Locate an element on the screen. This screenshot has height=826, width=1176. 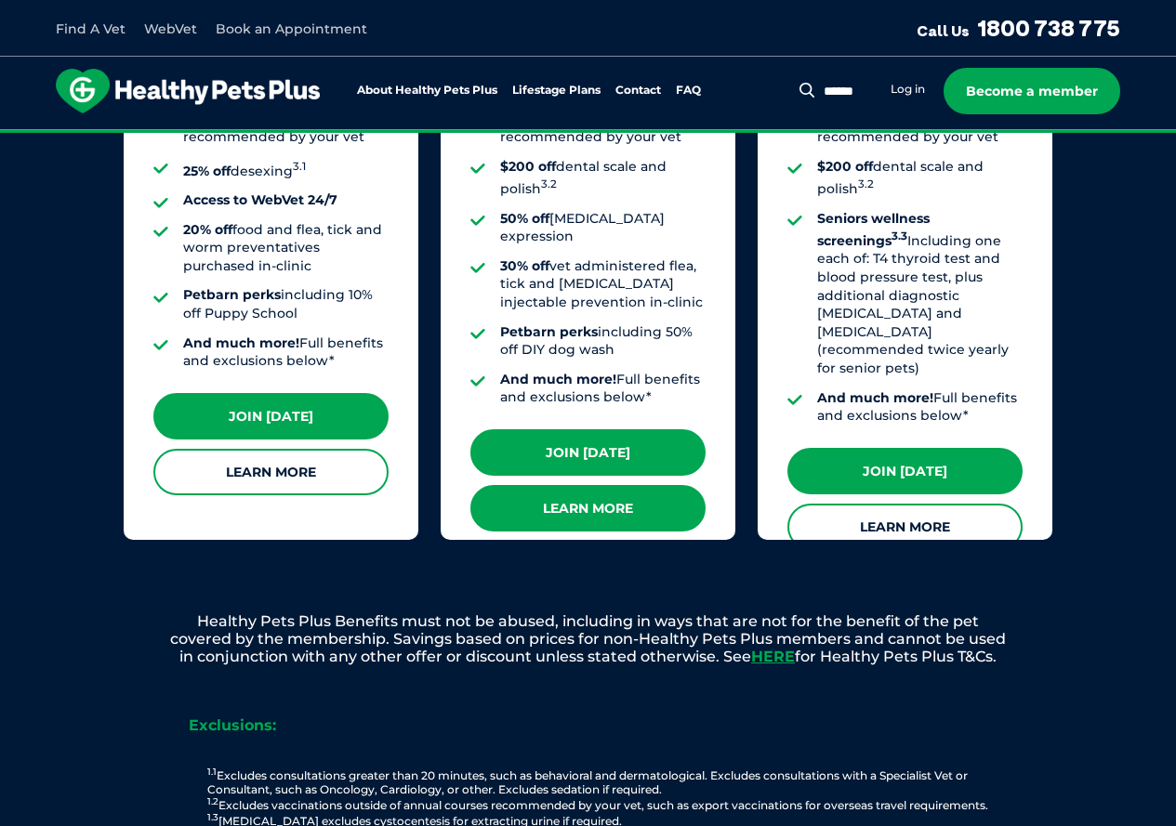
a: Find A Vet is located at coordinates (90, 29).